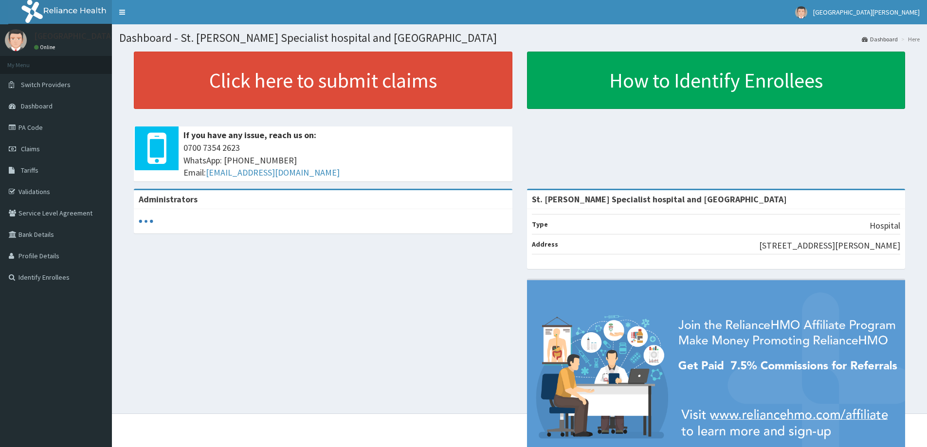 This screenshot has height=447, width=927. I want to click on a: How to Identify Enrollees, so click(716, 80).